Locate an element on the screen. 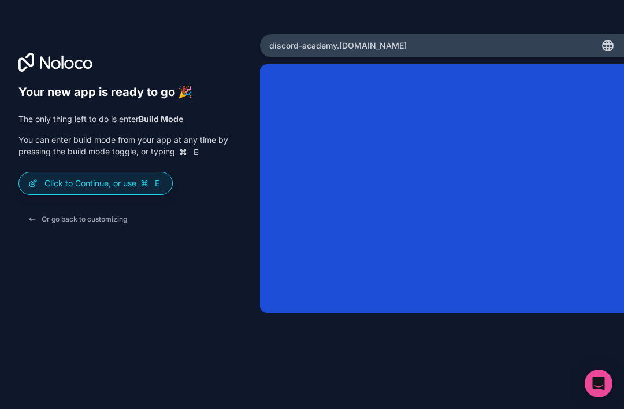  p: Click to Continue, or use is located at coordinates (103, 183).